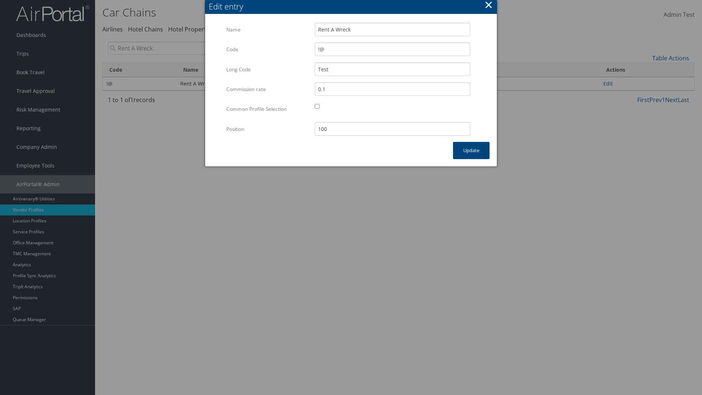 The height and width of the screenshot is (395, 702). What do you see at coordinates (353, 6) in the screenshot?
I see `div: Edit entry` at bounding box center [353, 6].